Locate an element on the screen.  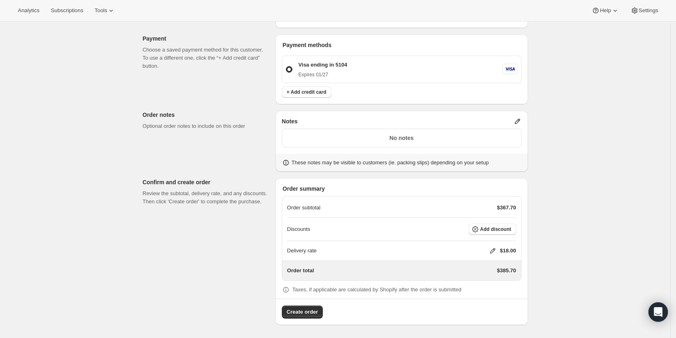
p: Choose a saved payment method for this customer. To use a different one, click the “+ Add credit ... is located at coordinates (206, 58).